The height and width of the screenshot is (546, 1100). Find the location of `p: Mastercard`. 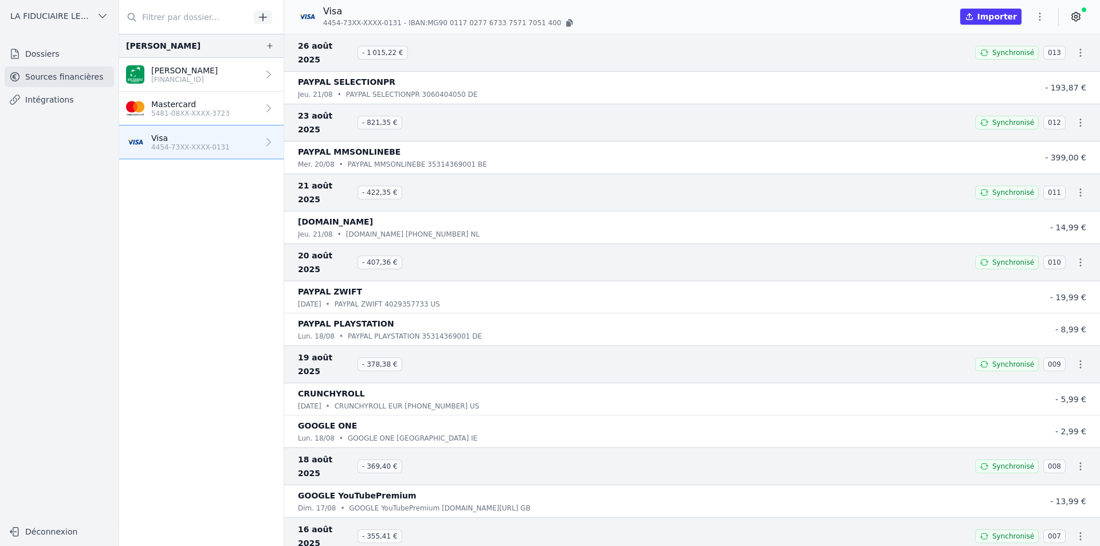

p: Mastercard is located at coordinates (190, 104).